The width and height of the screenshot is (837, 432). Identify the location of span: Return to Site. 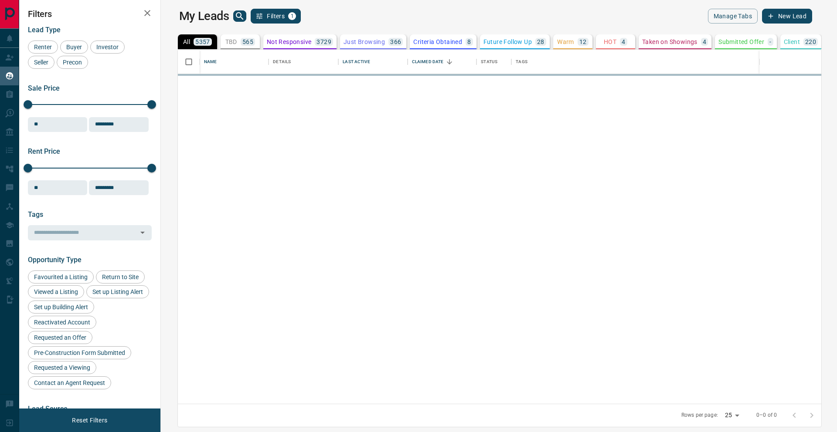
(120, 277).